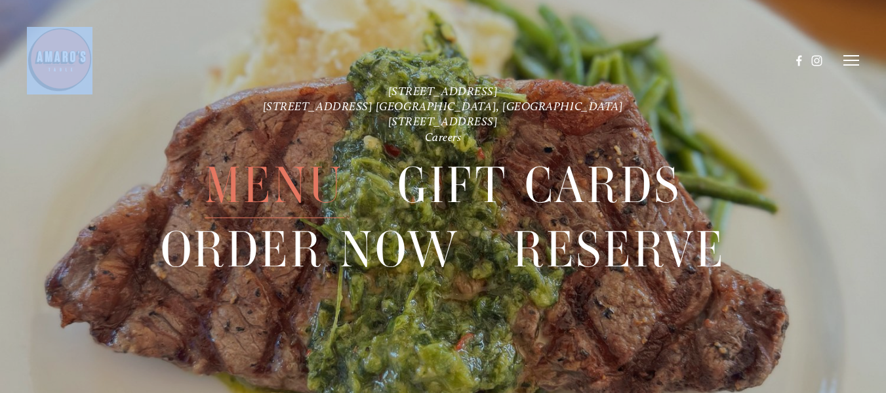  Describe the element at coordinates (619, 250) in the screenshot. I see `a: Reserve` at that location.